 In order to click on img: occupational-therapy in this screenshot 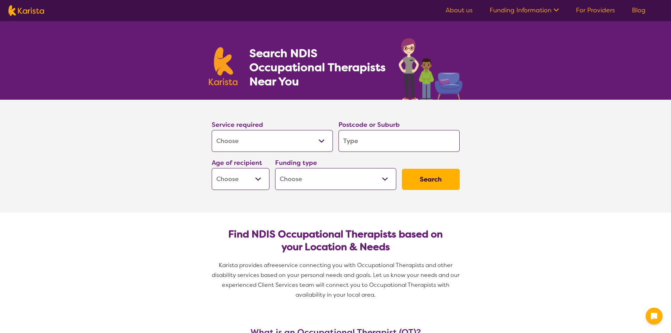, I will do `click(430, 69)`.